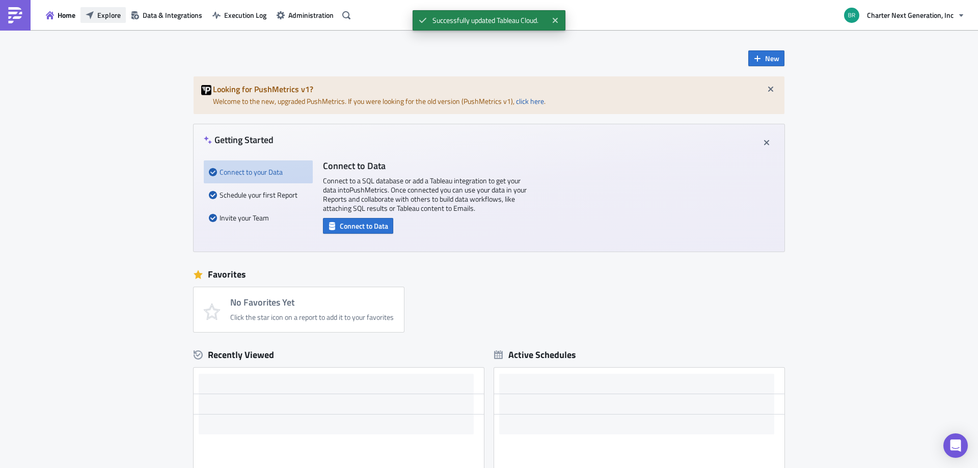 This screenshot has height=468, width=978. I want to click on button: Explore, so click(103, 15).